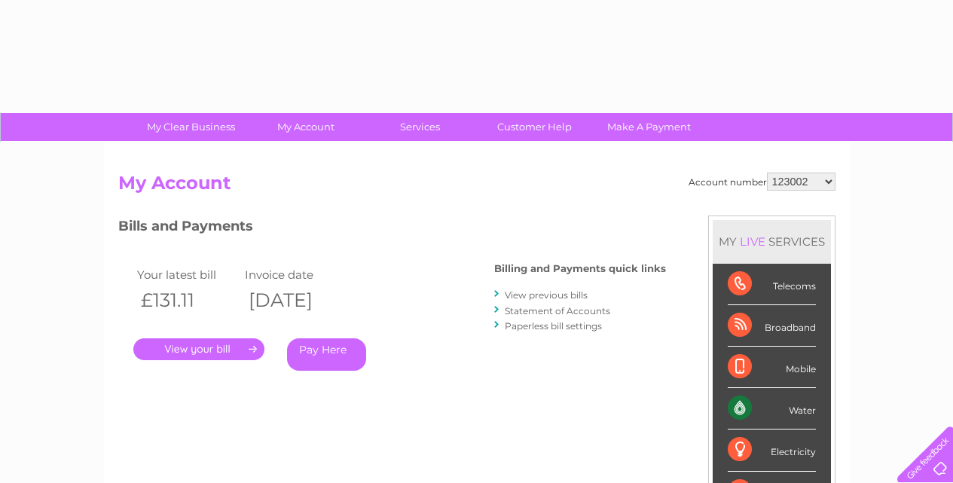 The height and width of the screenshot is (483, 953). What do you see at coordinates (553, 326) in the screenshot?
I see `a: Paperless bill settings` at bounding box center [553, 326].